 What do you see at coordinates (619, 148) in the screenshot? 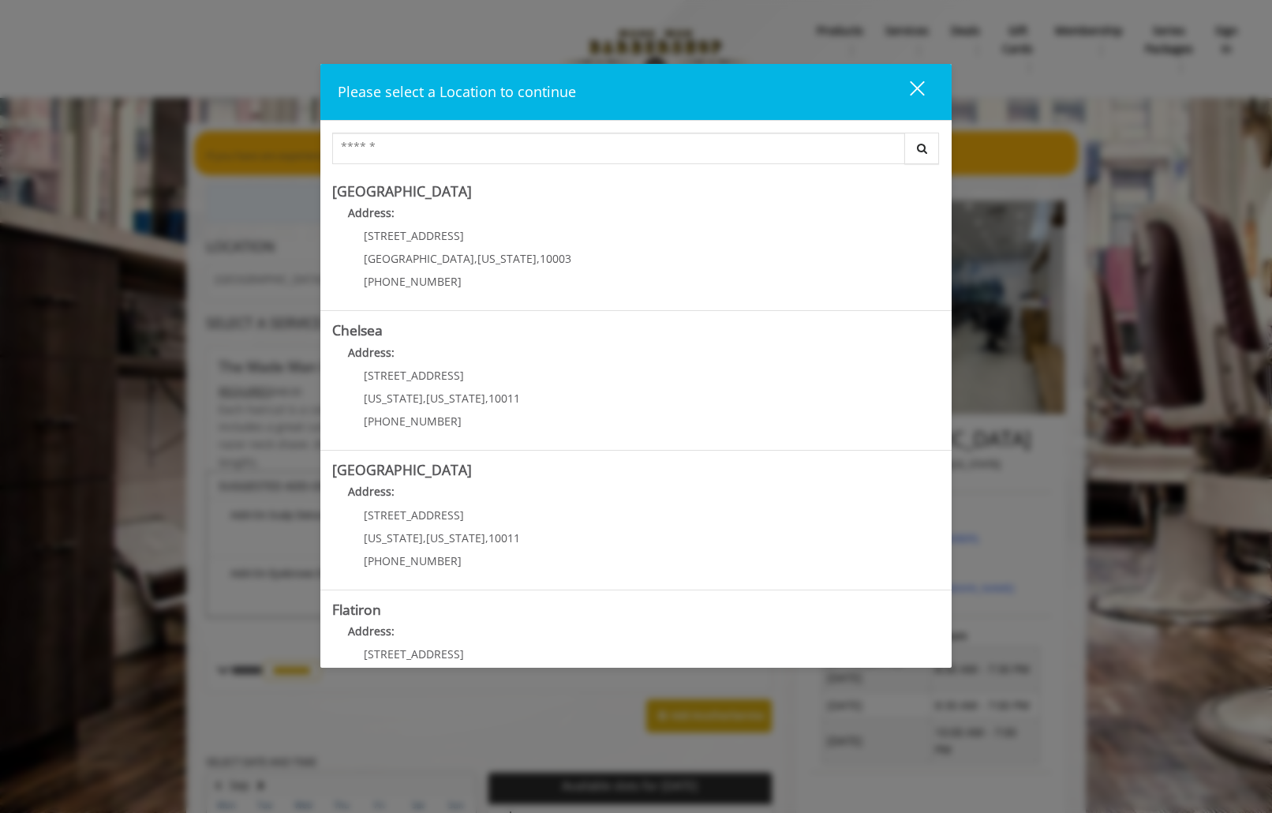
I see `input: Search Center` at bounding box center [619, 148].